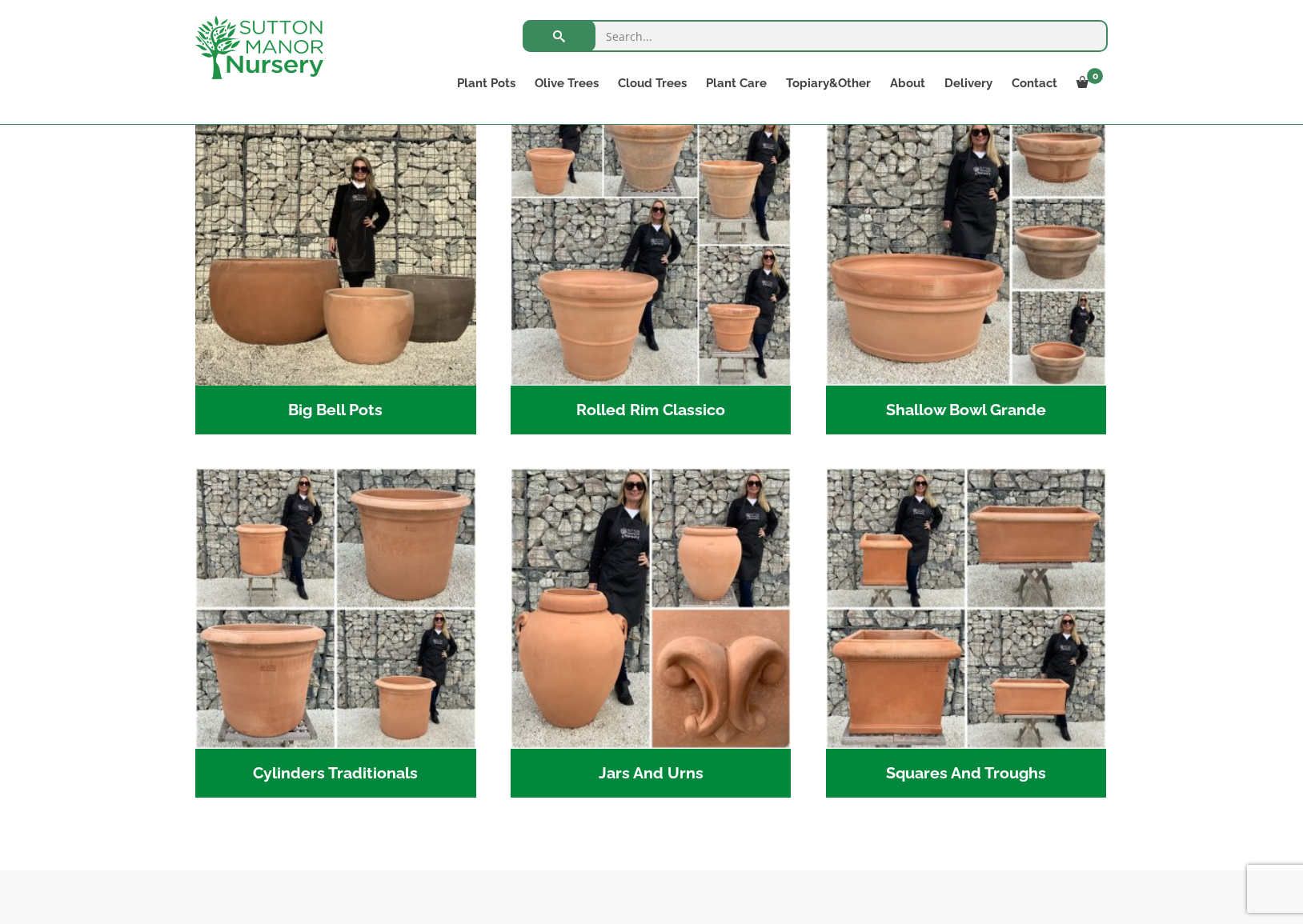  What do you see at coordinates (966, 245) in the screenshot?
I see `img: Shallow Bowl Grande` at bounding box center [966, 245].